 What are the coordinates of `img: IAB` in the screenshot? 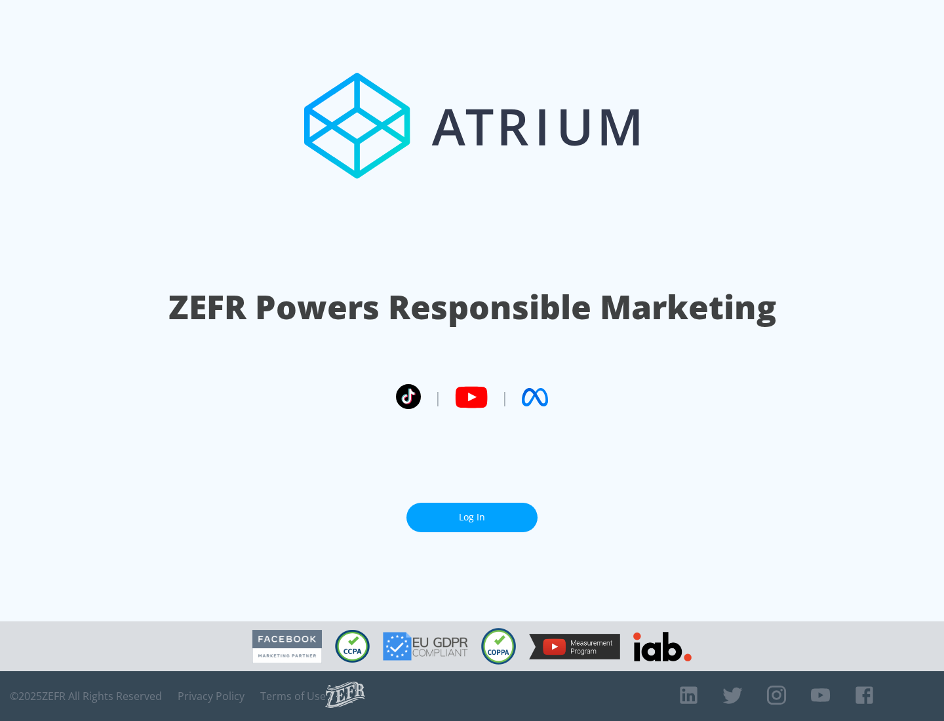 It's located at (662, 646).